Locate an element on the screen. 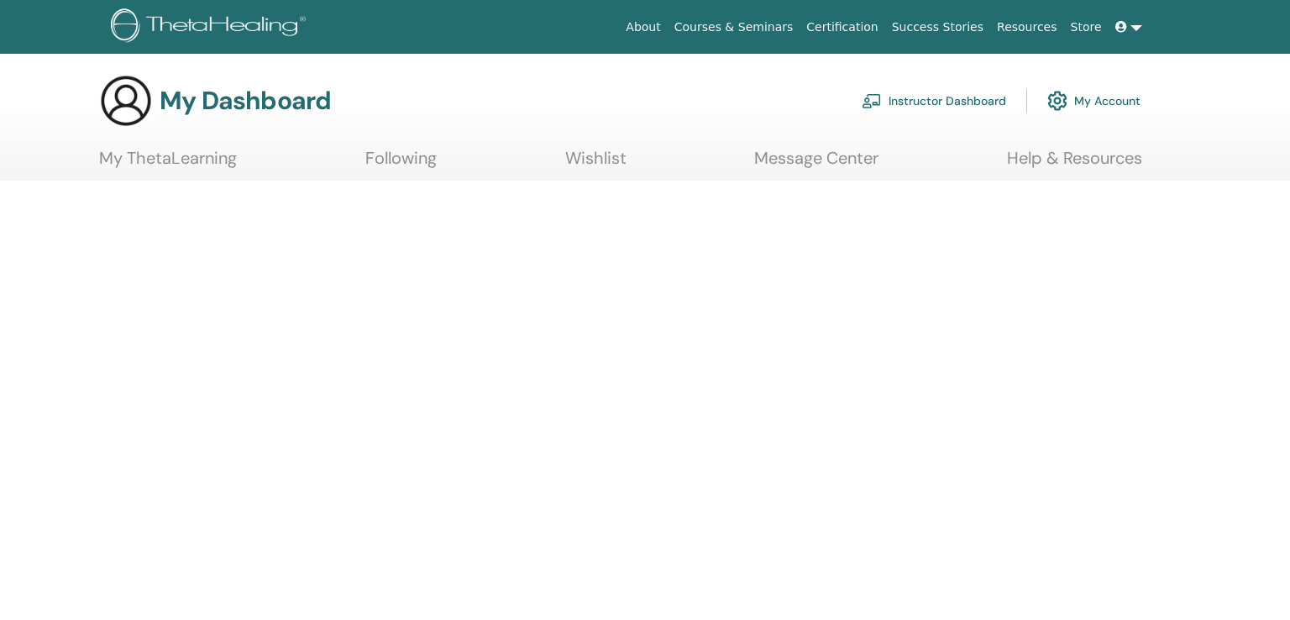  a: My Account is located at coordinates (1093, 101).